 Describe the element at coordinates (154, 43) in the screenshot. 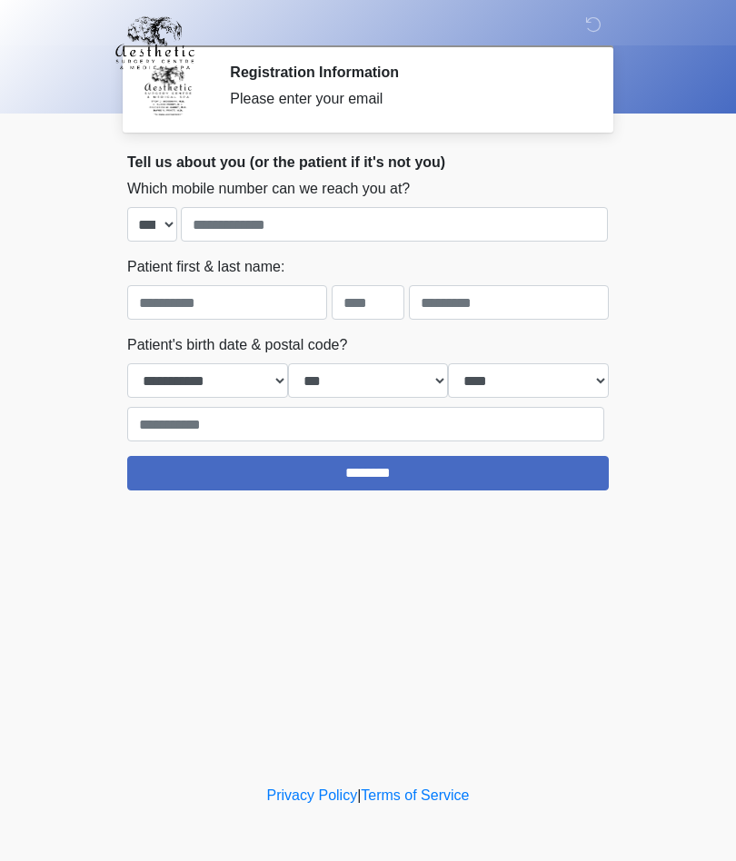

I see `img: Aesthetic Surgery Centre, PLLC Logo` at that location.